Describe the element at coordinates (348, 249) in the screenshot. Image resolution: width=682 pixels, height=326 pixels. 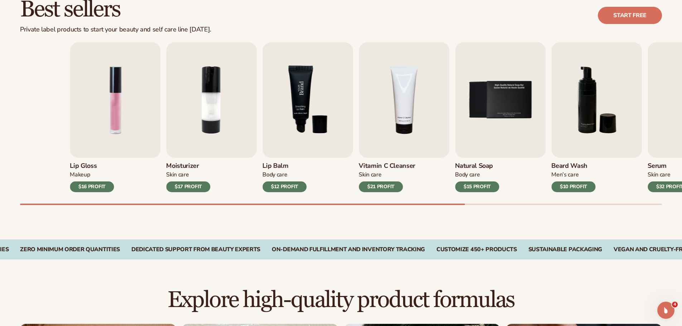
I see `div: On-Demand Fulfillment and Inventory Tracking` at that location.